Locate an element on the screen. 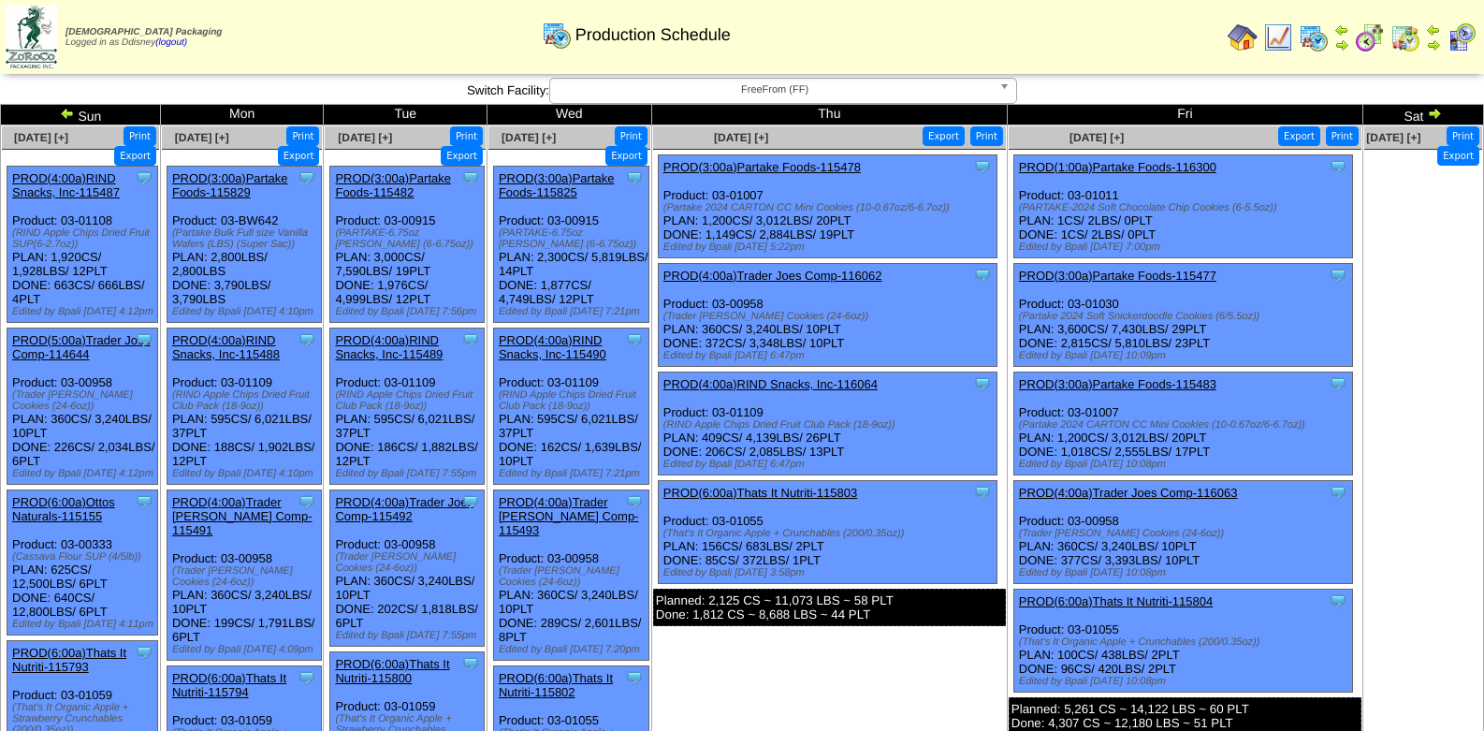  img: calendarprod.gif is located at coordinates (557, 35).